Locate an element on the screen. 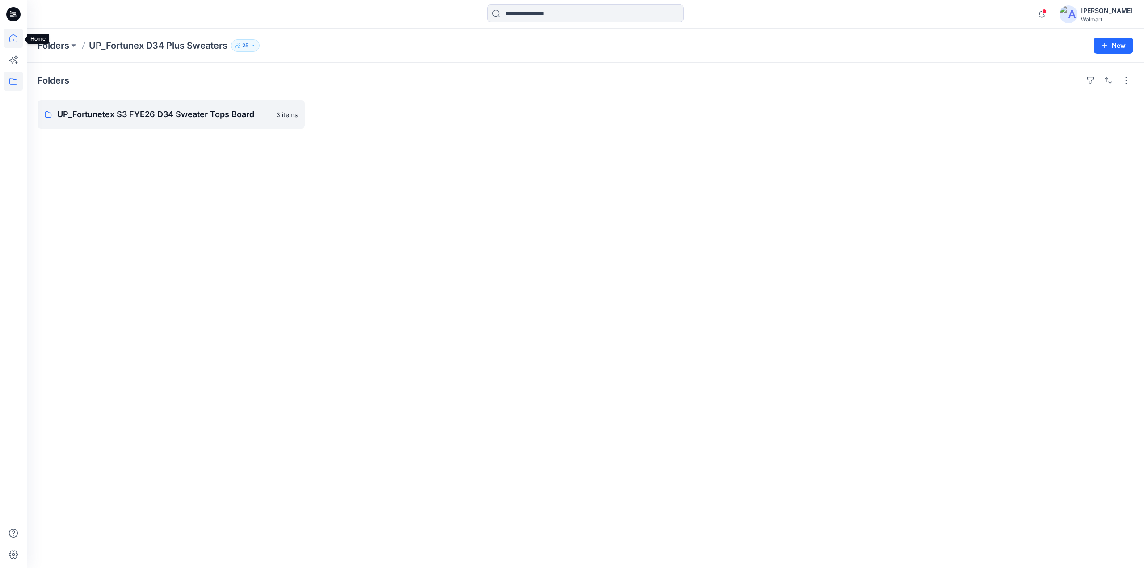 The width and height of the screenshot is (1144, 568). div: Walmart is located at coordinates (1107, 19).